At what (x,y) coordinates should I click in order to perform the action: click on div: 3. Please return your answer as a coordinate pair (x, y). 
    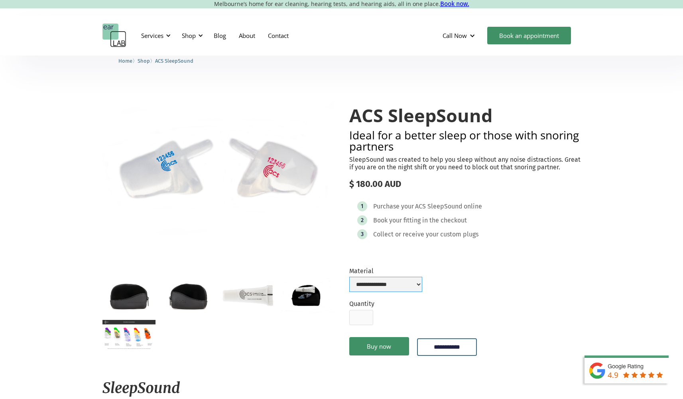
    Looking at the image, I should click on (362, 234).